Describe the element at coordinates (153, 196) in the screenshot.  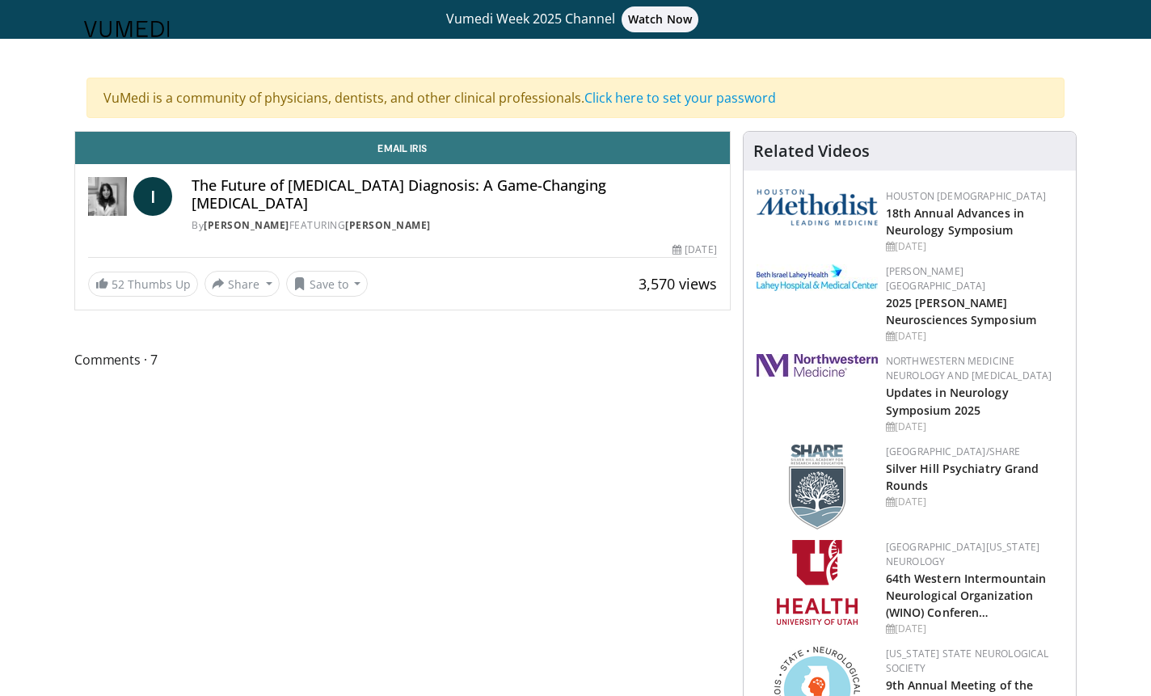
I see `a: I` at that location.